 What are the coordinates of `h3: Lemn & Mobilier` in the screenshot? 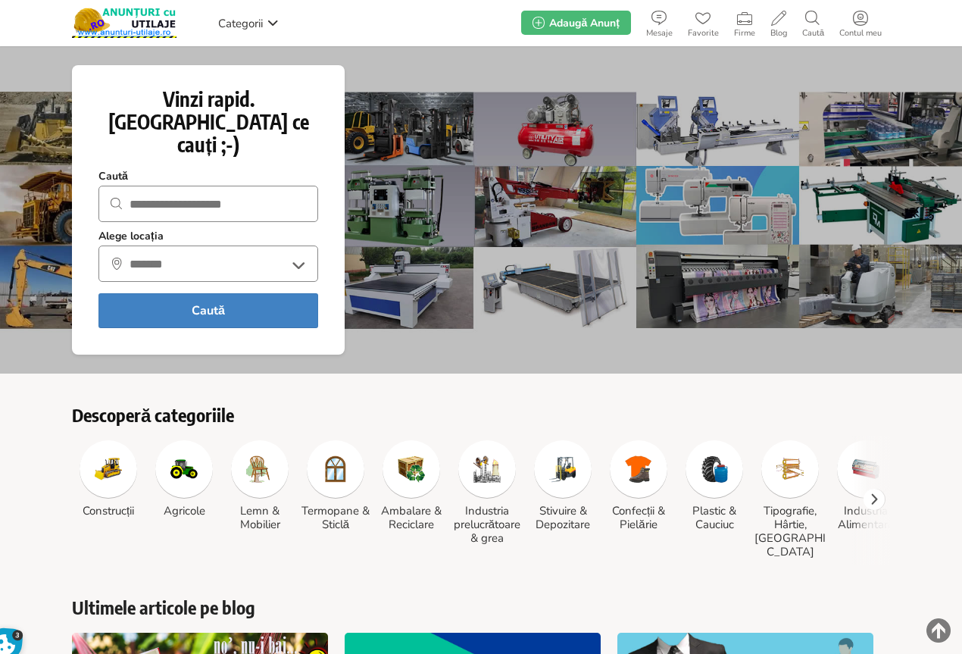 It's located at (260, 518).